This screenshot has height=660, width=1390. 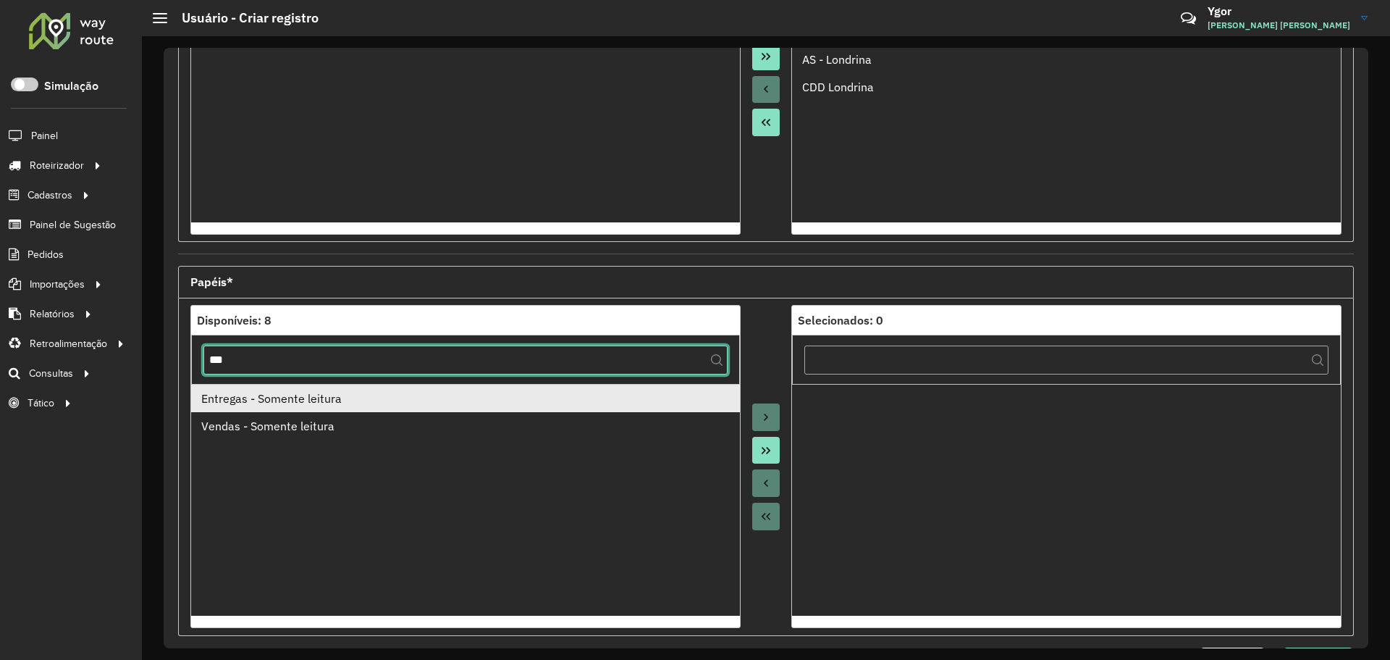 I want to click on div: Vendas - Somente leitura, so click(x=466, y=426).